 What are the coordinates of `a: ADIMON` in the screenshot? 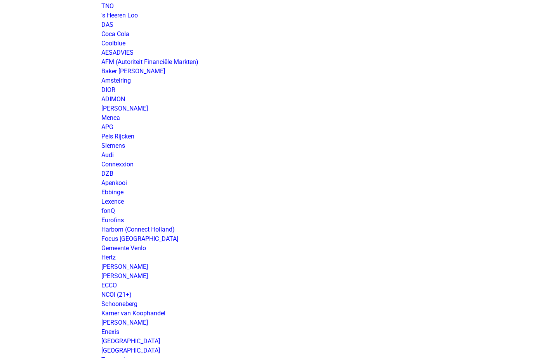 It's located at (113, 99).